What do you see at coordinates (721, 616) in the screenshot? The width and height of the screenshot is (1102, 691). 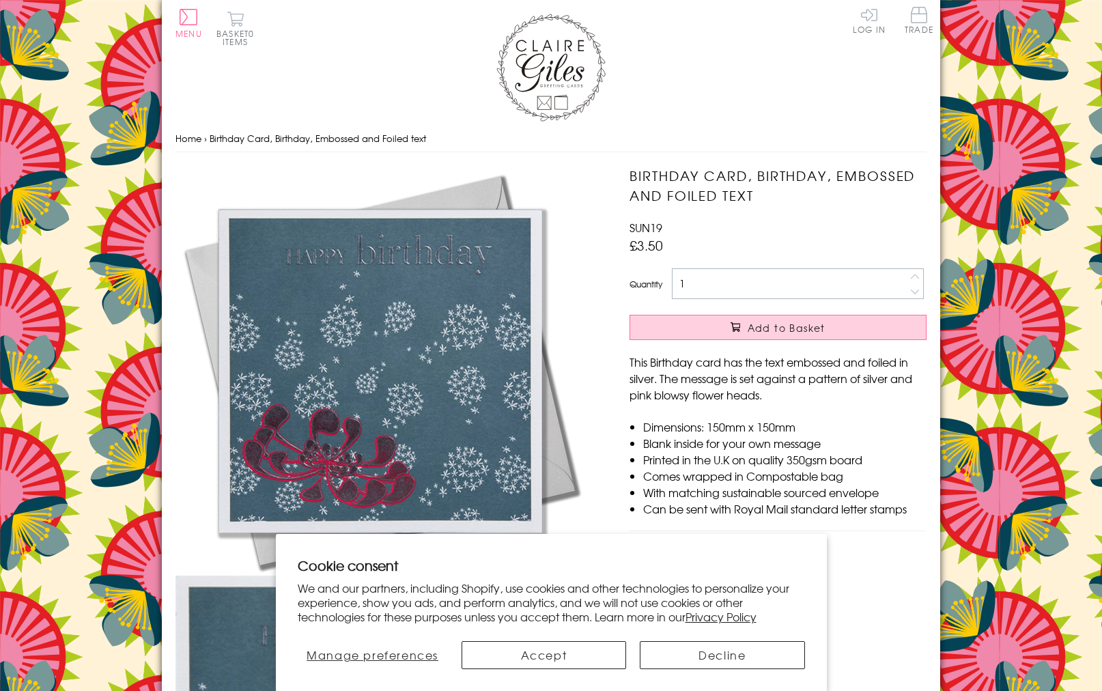 I see `a: Privacy Policy` at bounding box center [721, 616].